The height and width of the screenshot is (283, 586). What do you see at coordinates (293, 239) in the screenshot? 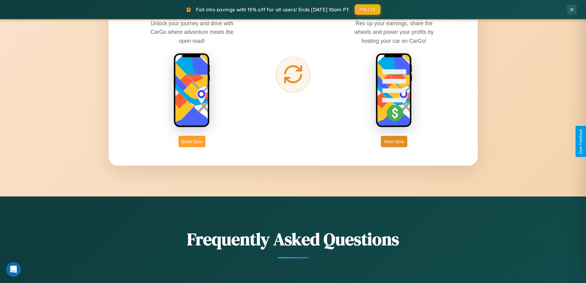
I see `h2: Frequently Asked Questions` at bounding box center [293, 239].